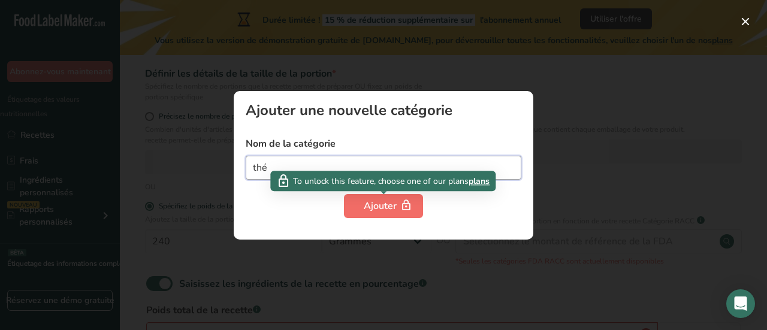 The height and width of the screenshot is (330, 767). I want to click on font: Ajouter une nouvelle catégorie, so click(349, 110).